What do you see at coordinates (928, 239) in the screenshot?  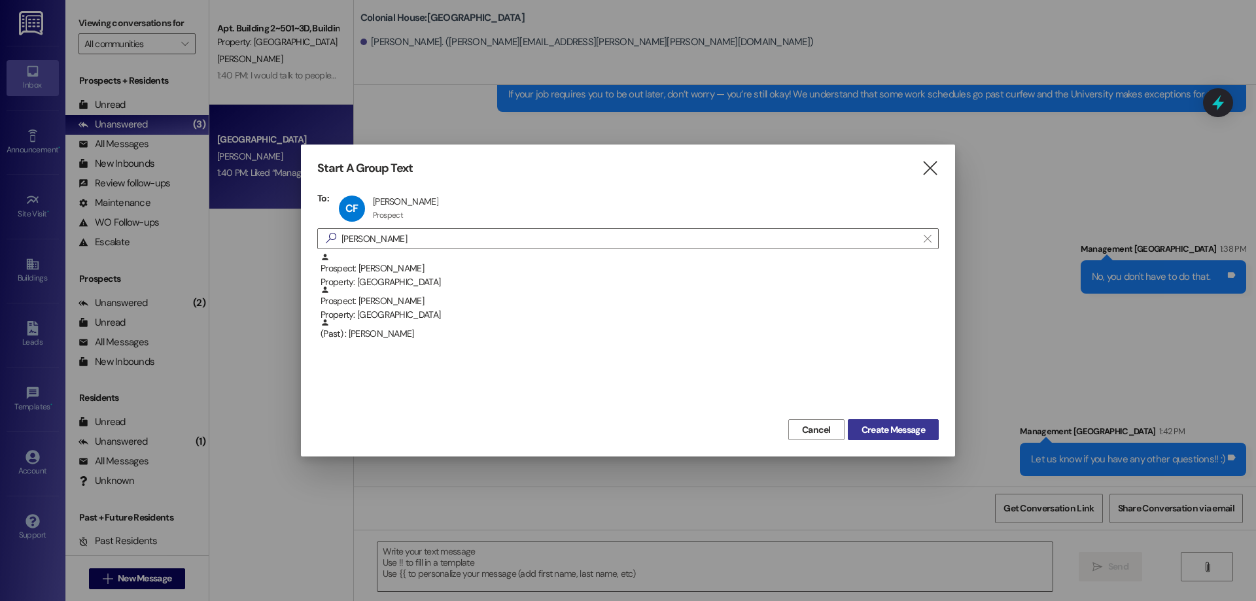 I see `button: Clear text` at bounding box center [928, 239].